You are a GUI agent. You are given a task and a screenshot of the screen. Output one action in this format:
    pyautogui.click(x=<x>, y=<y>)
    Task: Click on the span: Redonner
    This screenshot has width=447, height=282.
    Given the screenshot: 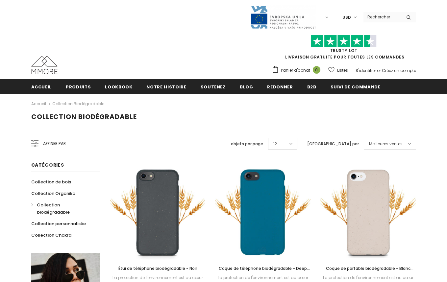 What is the action you would take?
    pyautogui.click(x=280, y=87)
    